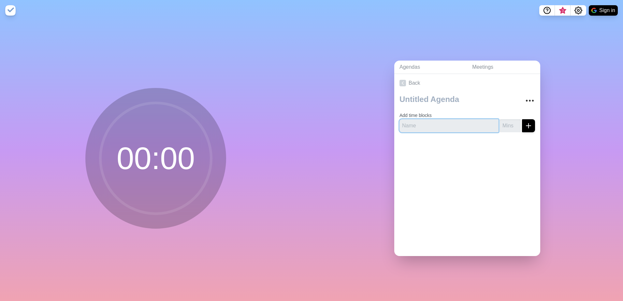 The width and height of the screenshot is (623, 301). Describe the element at coordinates (529, 101) in the screenshot. I see `button: More` at that location.